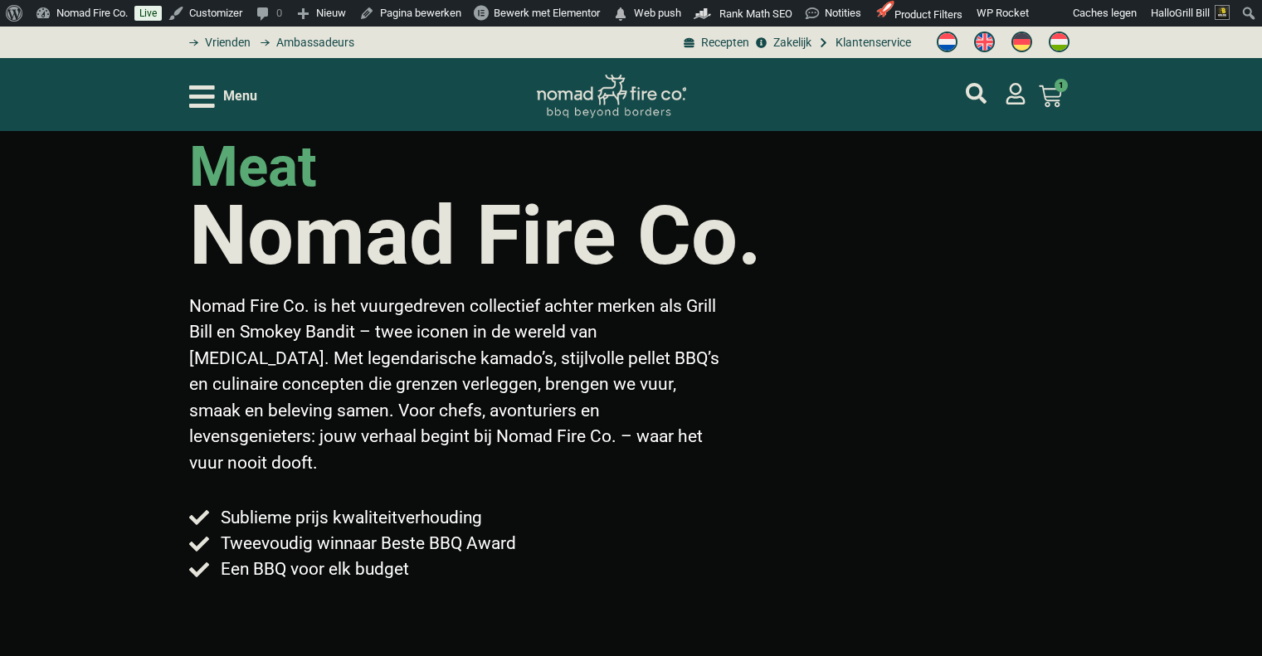 This screenshot has width=1262, height=656. What do you see at coordinates (240, 96) in the screenshot?
I see `span: Menu` at bounding box center [240, 96].